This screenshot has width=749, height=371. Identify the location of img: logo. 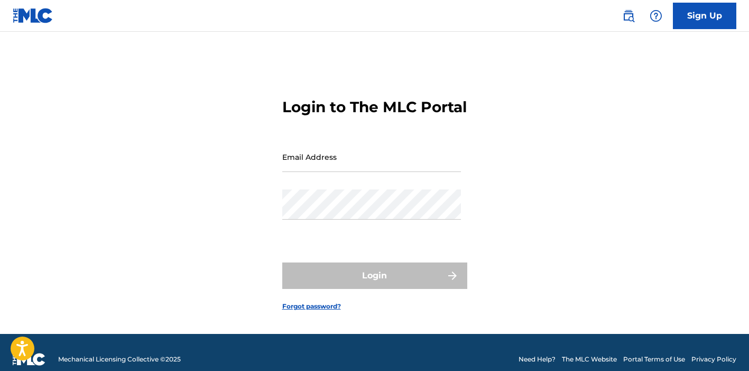
(29, 359).